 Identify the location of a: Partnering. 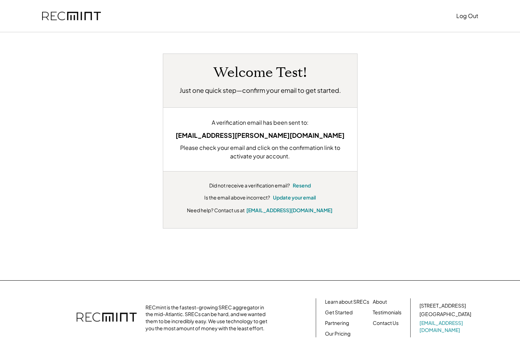
(337, 323).